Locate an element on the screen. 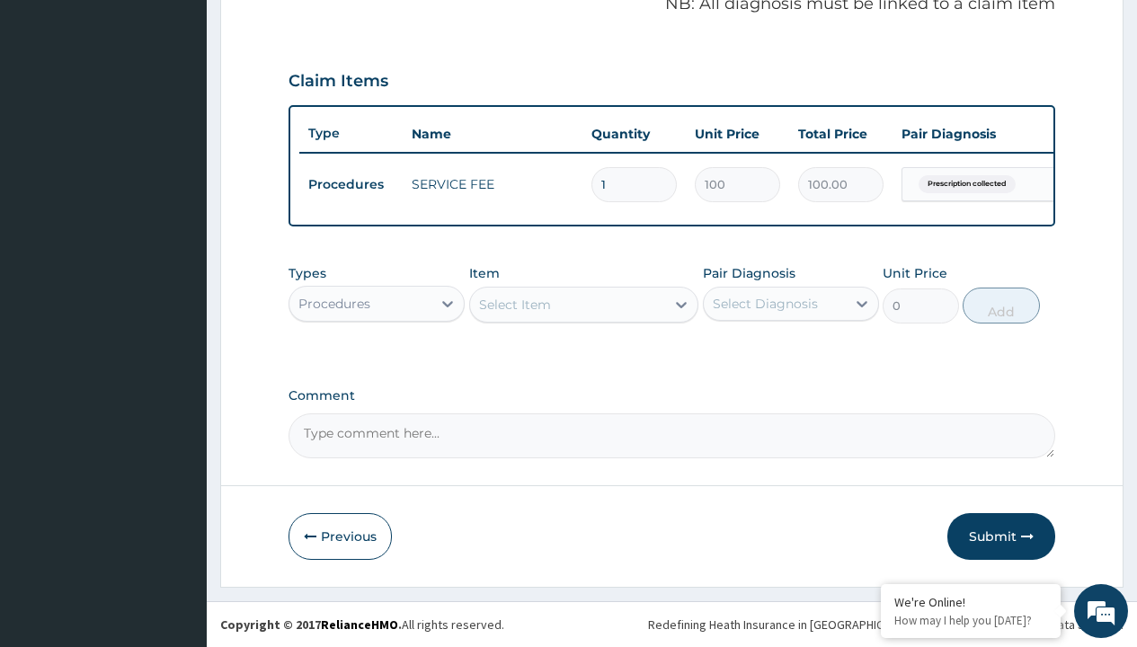 The width and height of the screenshot is (1137, 647). h3: Claim Items is located at coordinates (338, 82).